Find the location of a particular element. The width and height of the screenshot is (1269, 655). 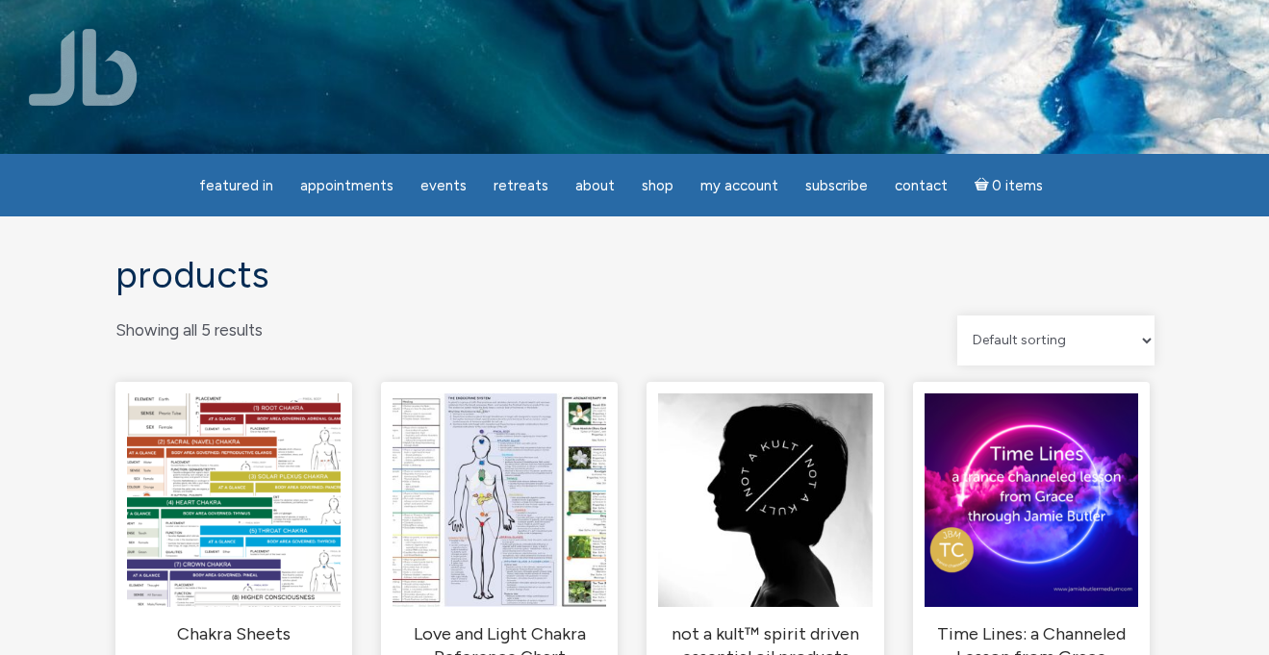

a: About is located at coordinates (595, 186).